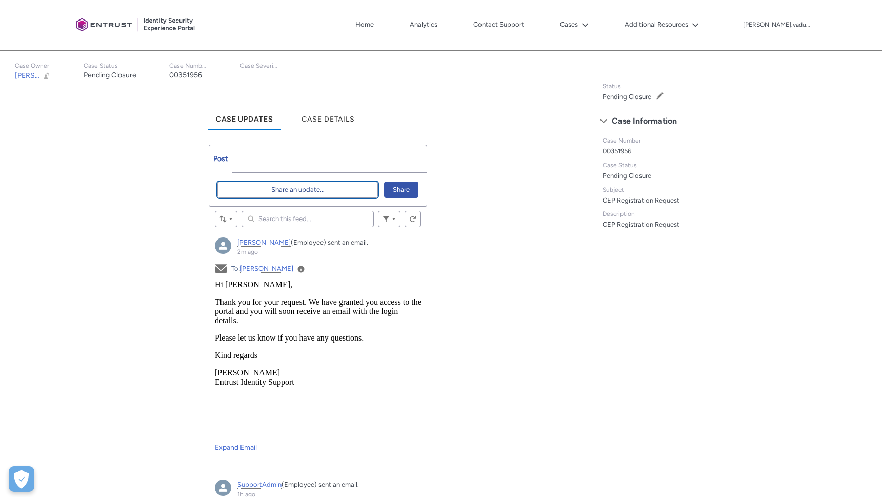  What do you see at coordinates (298, 190) in the screenshot?
I see `button: Share an update...` at bounding box center [298, 190].